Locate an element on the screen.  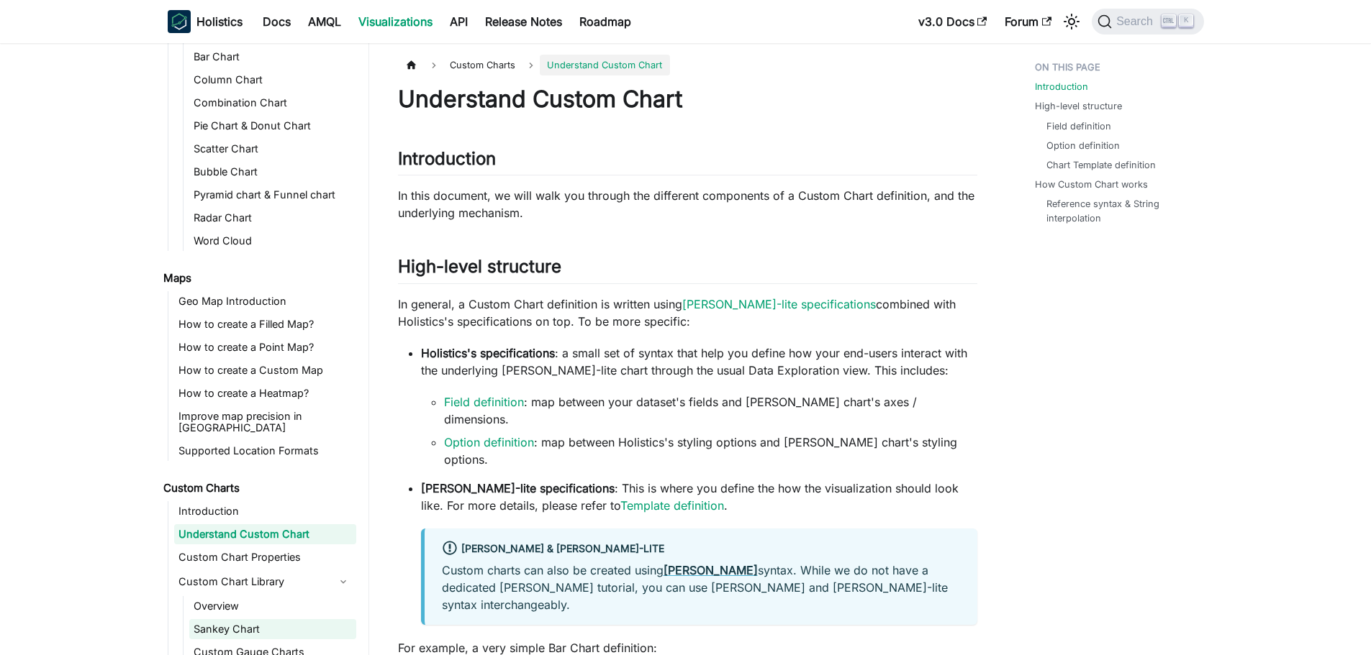
a: Column Chart is located at coordinates (273, 80).